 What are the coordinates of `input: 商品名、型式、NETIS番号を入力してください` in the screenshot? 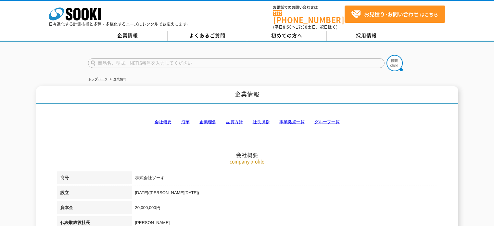 It's located at (236, 63).